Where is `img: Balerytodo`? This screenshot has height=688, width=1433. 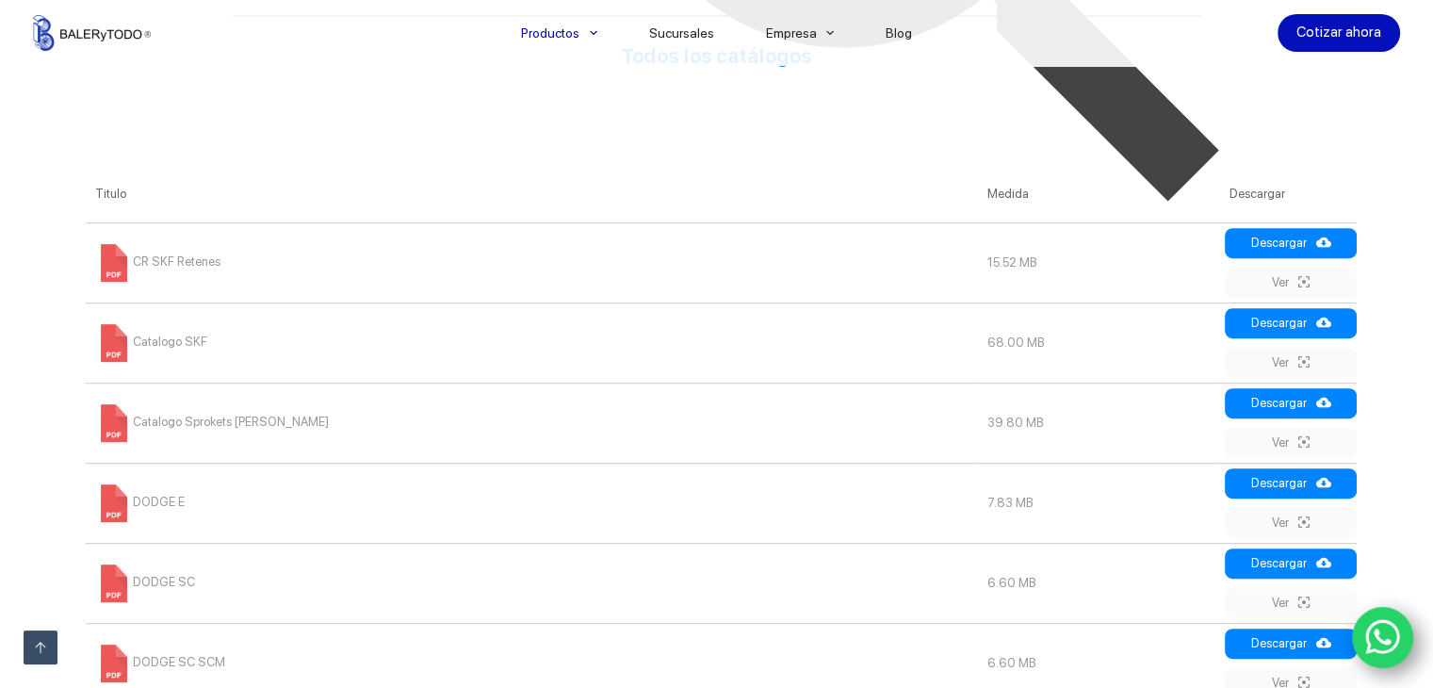
img: Balerytodo is located at coordinates (91, 33).